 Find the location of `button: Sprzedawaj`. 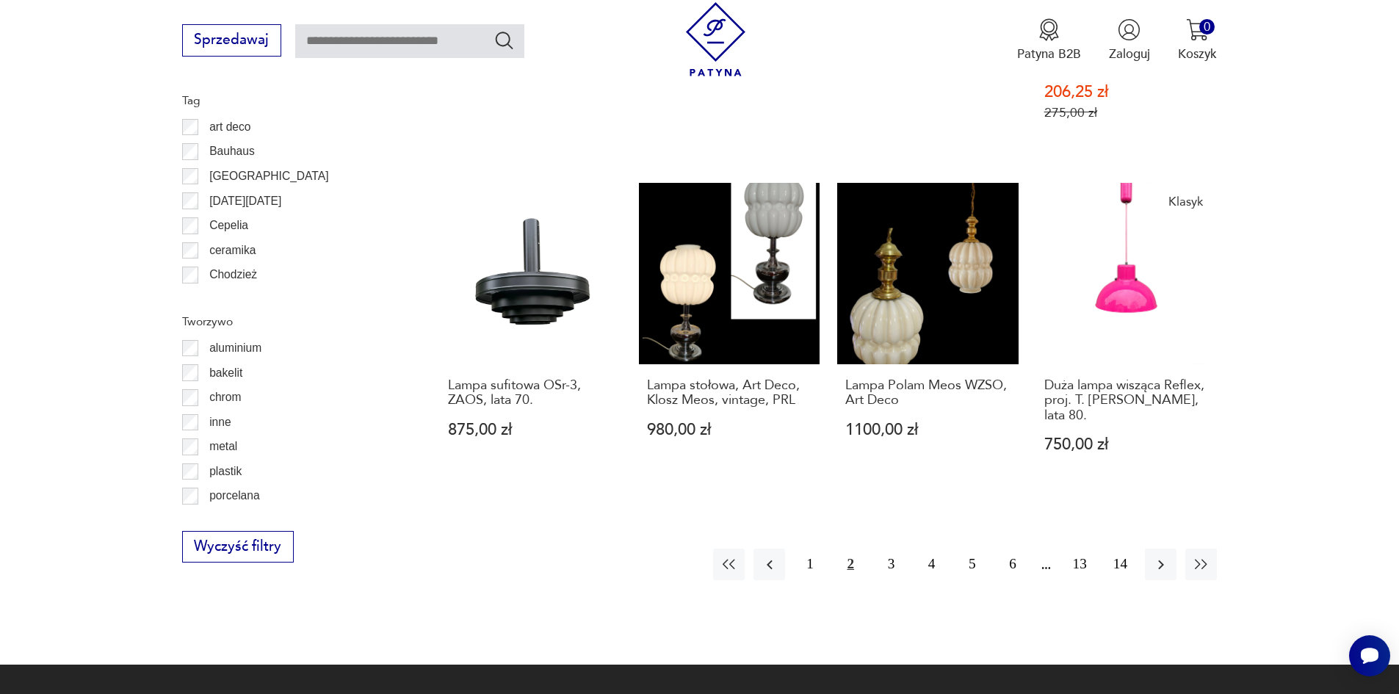

button: Sprzedawaj is located at coordinates (231, 40).